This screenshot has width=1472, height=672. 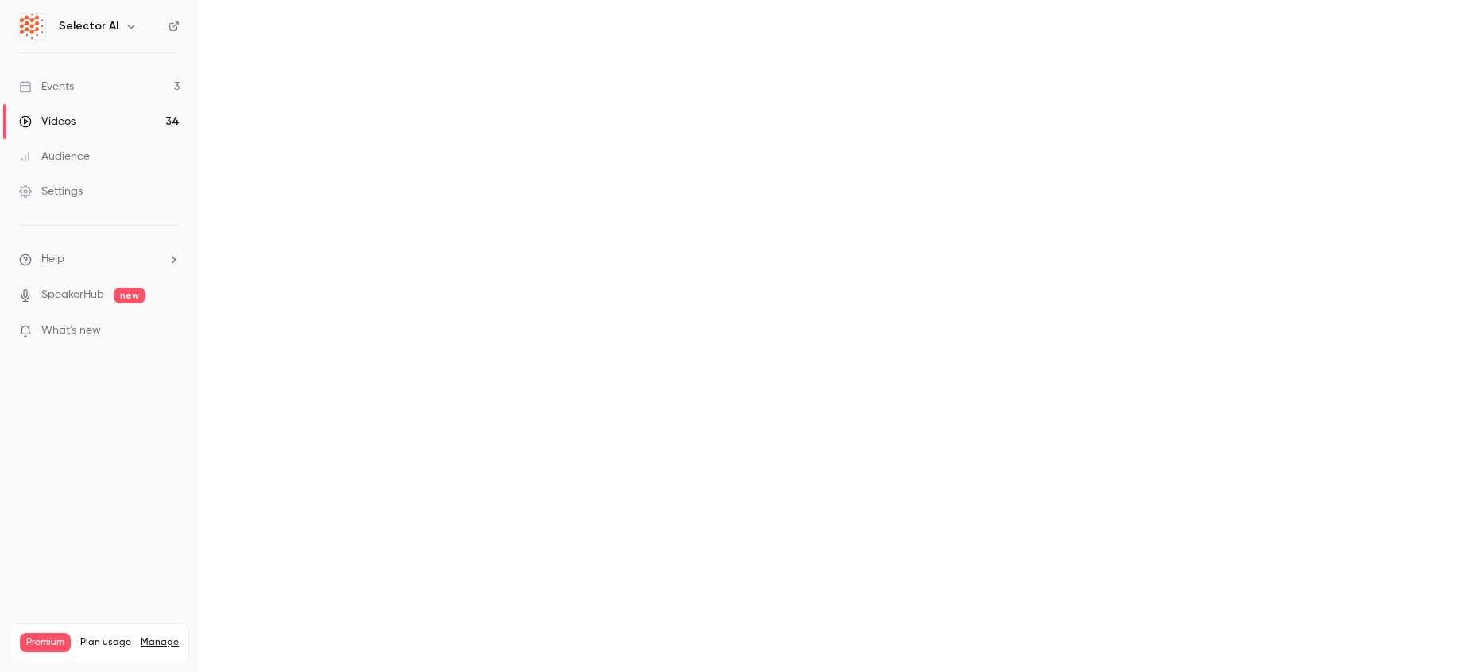 I want to click on div: Videos, so click(x=47, y=122).